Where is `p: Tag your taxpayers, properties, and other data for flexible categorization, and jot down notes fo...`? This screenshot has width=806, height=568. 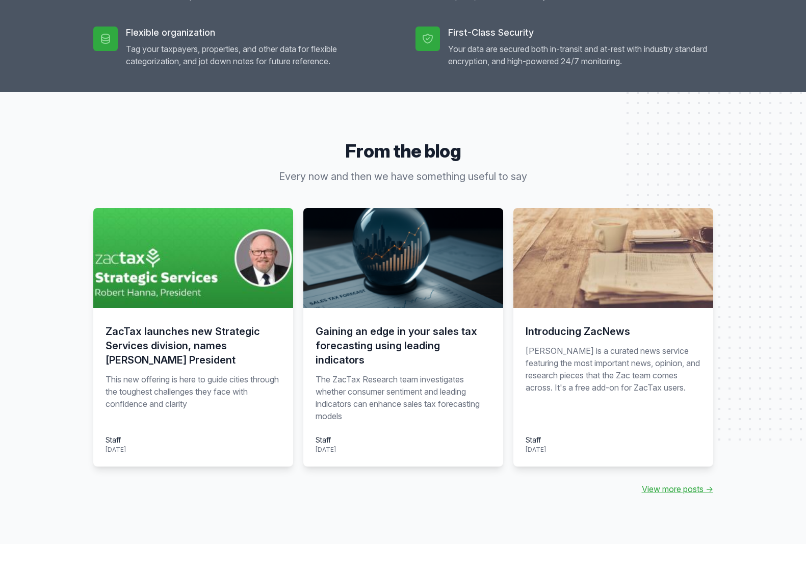
p: Tag your taxpayers, properties, and other data for flexible categorization, and jot down notes fo... is located at coordinates (259, 55).